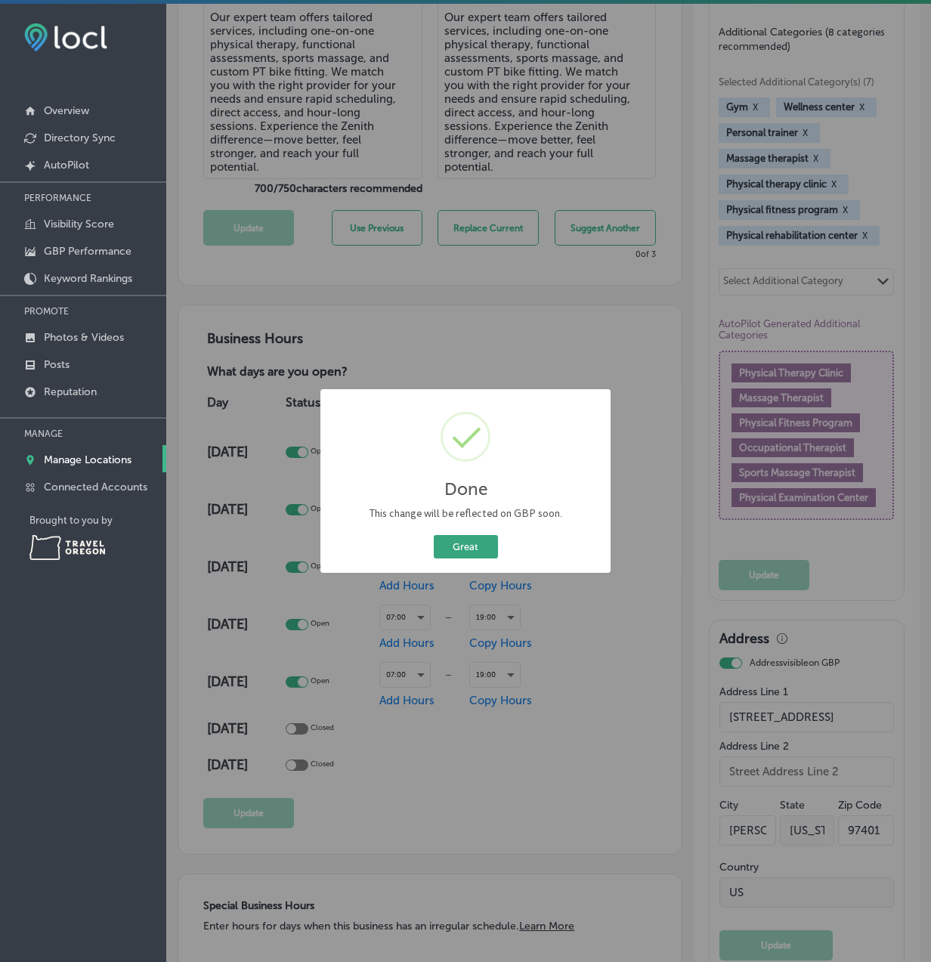  I want to click on p: Manage Locations, so click(88, 459).